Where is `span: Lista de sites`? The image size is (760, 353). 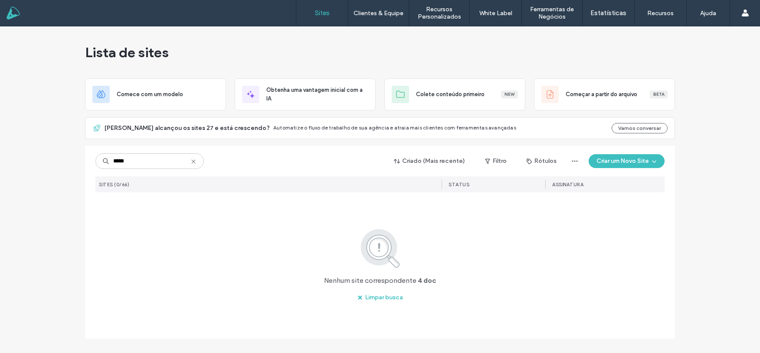
span: Lista de sites is located at coordinates (127, 52).